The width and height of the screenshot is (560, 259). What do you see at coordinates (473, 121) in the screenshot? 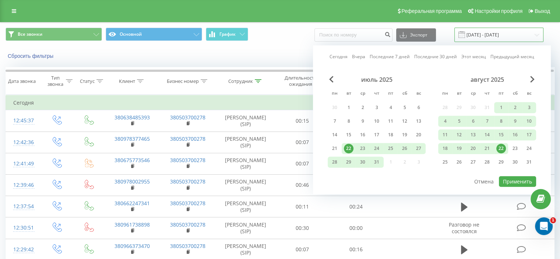
I see `div: 6` at bounding box center [473, 121].